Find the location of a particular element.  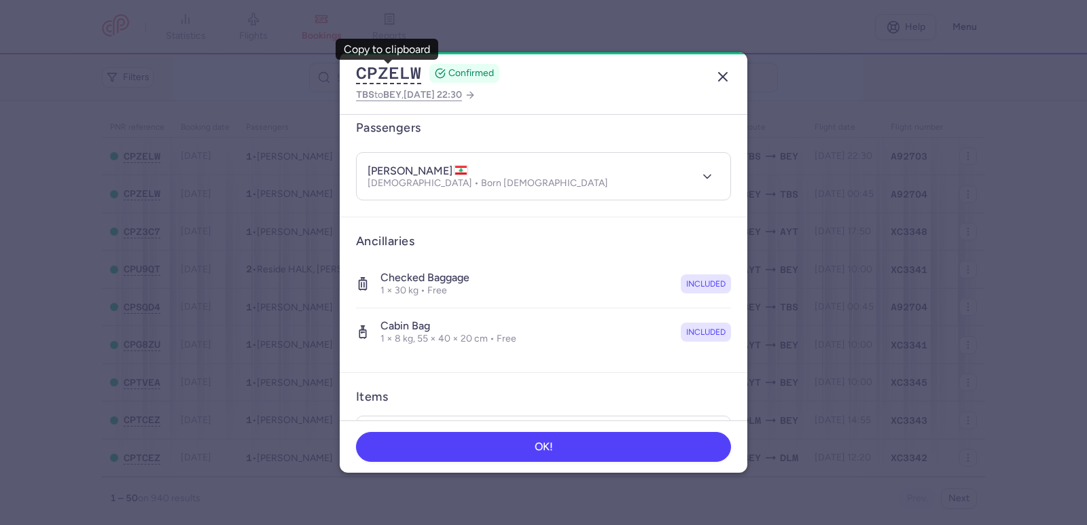

span: BEY is located at coordinates (392, 94).